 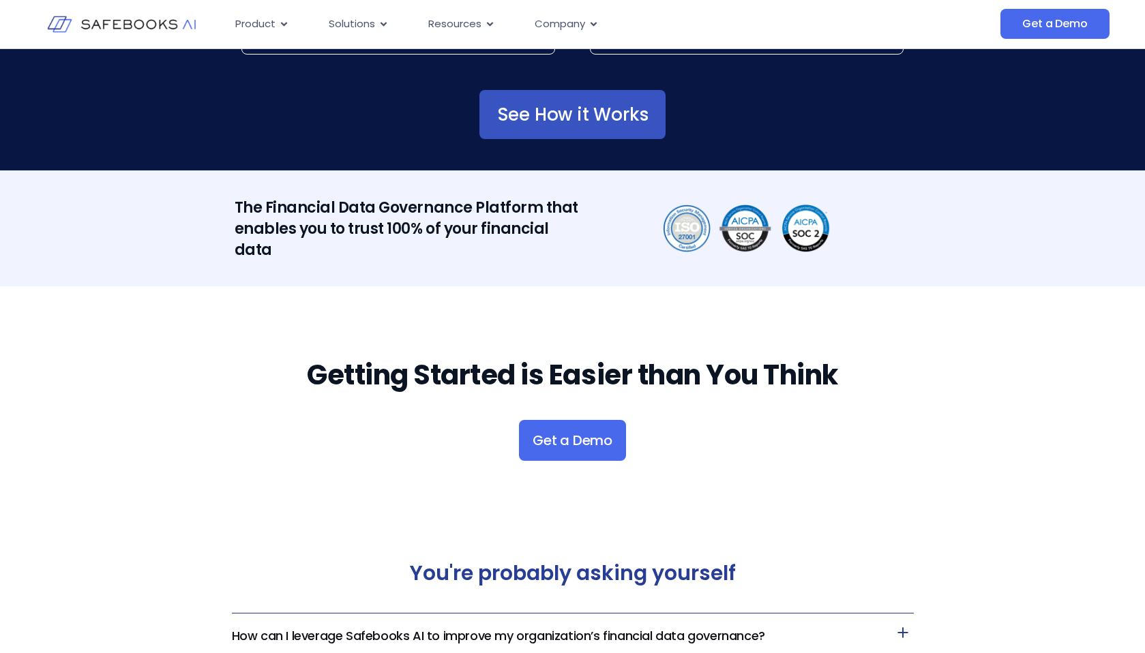 What do you see at coordinates (573, 375) in the screenshot?
I see `h2: Getting Started is Easier than You Think` at bounding box center [573, 375].